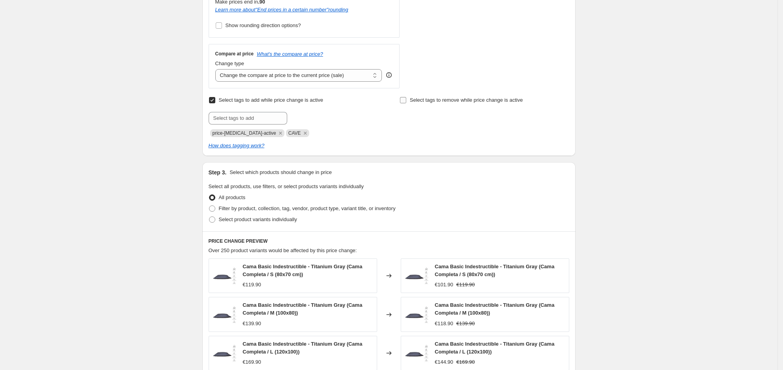  What do you see at coordinates (248, 118) in the screenshot?
I see `input: Select tags to add` at bounding box center [248, 118].